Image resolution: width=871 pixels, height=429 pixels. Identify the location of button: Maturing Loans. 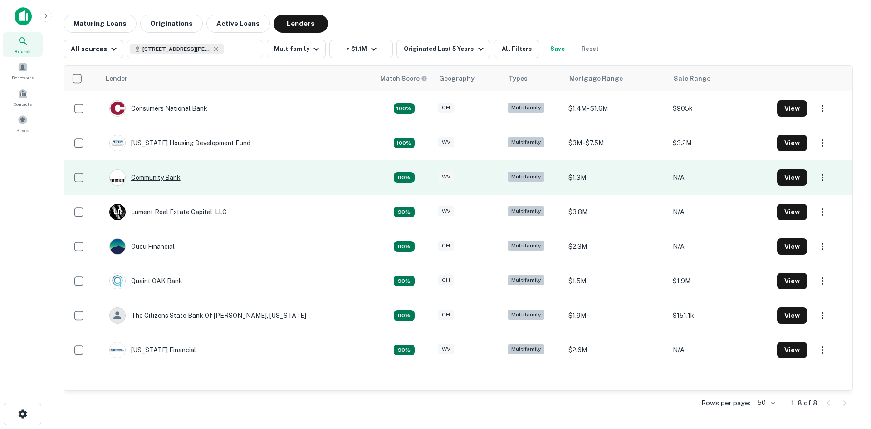
(100, 24).